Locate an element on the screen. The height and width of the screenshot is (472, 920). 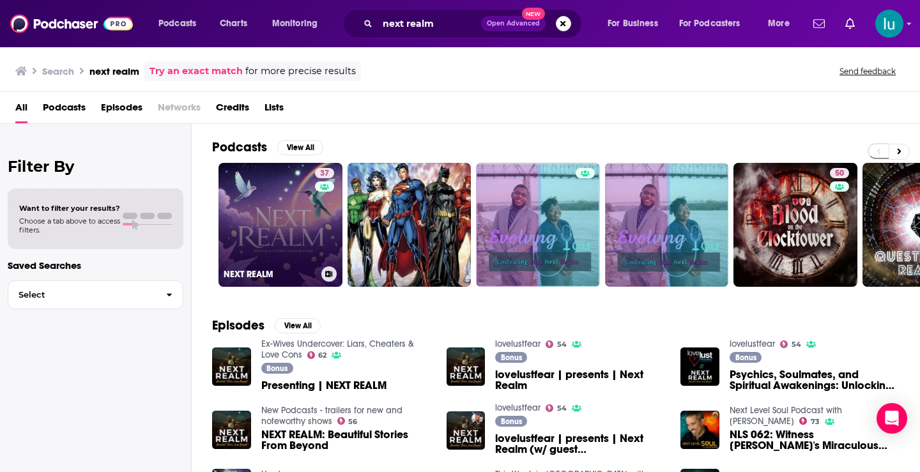
span: Presenting | NEXT REALM is located at coordinates (324, 385).